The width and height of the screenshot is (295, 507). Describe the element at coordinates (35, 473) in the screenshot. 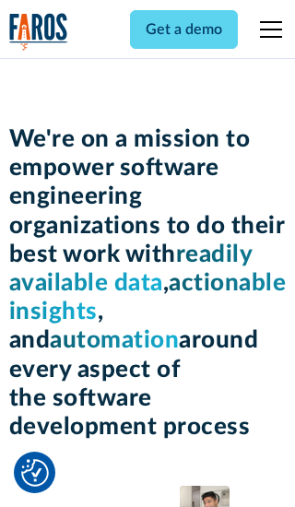

I see `img: Revisit consent button` at that location.